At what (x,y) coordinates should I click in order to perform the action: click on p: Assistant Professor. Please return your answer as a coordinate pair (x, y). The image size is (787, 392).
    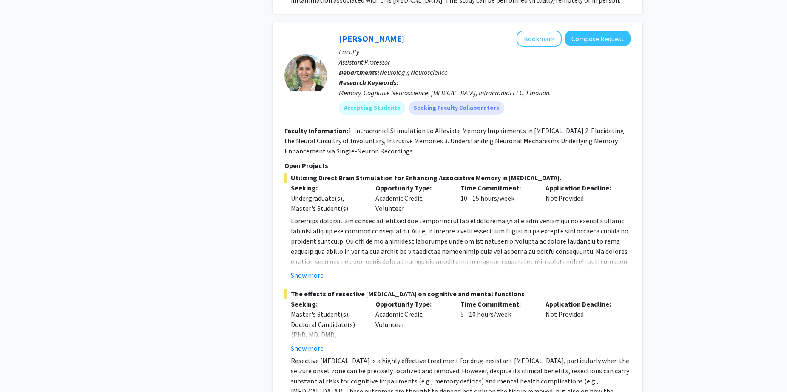
    Looking at the image, I should click on (484, 62).